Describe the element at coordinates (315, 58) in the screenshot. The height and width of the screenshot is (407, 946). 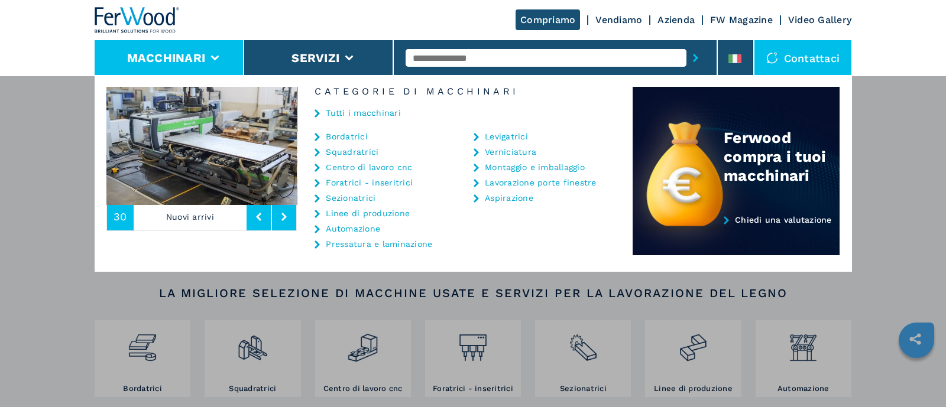
I see `button: Servizi` at that location.